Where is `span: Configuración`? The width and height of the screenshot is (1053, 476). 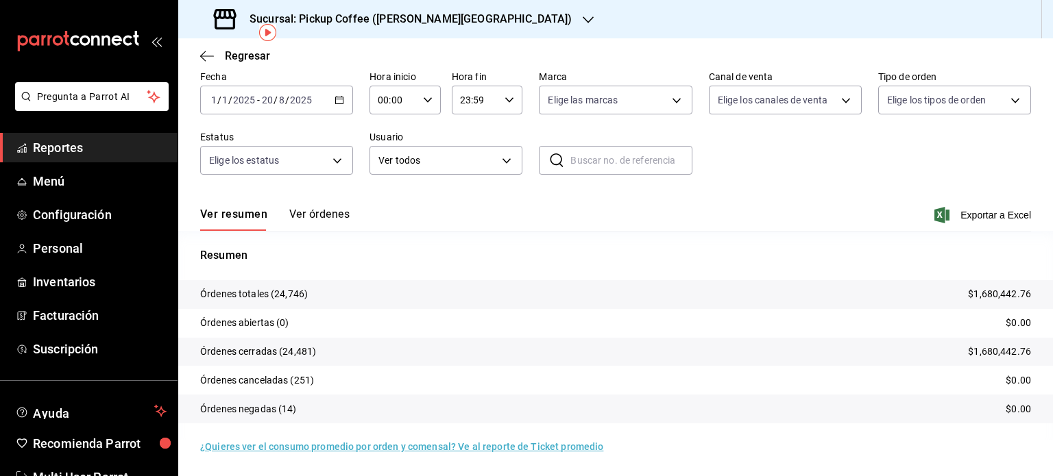 span: Configuración is located at coordinates (99, 215).